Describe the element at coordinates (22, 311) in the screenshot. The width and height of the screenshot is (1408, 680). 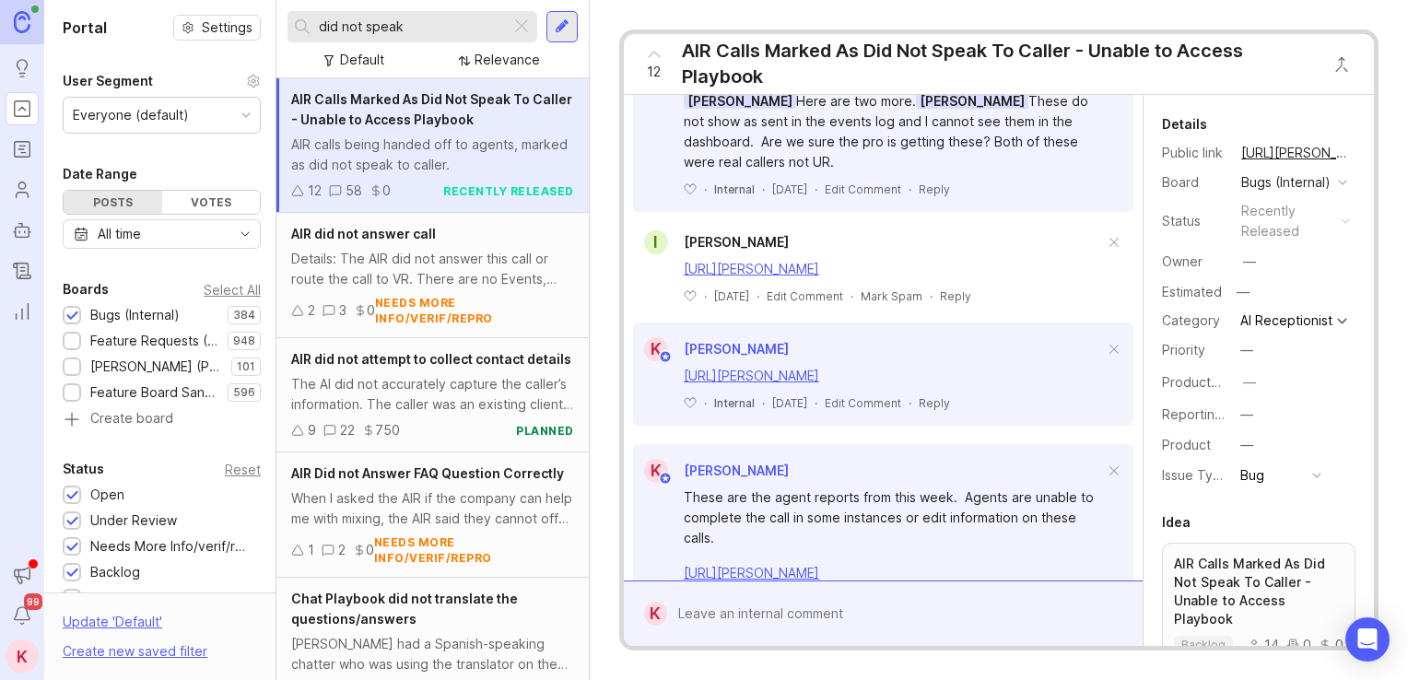
I see `a: Reporting` at that location.